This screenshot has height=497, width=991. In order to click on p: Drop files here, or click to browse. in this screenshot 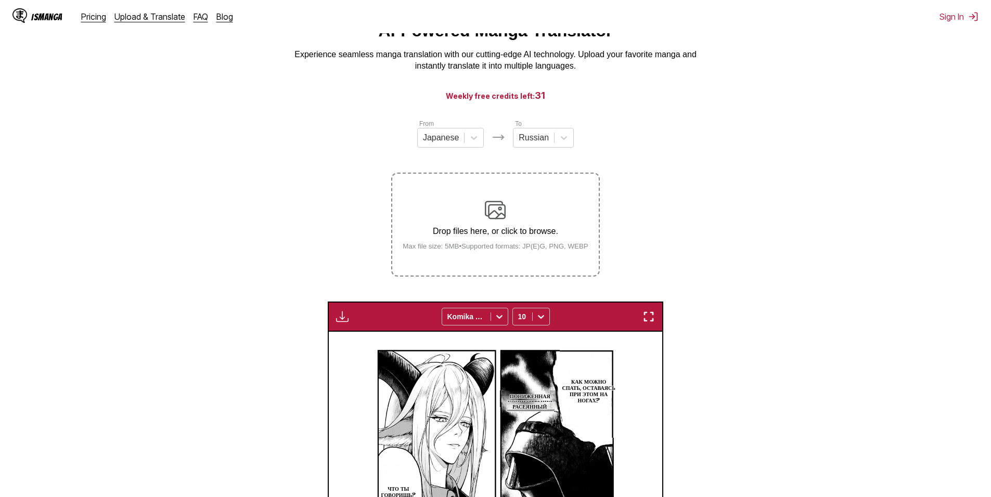, I will do `click(495, 232)`.